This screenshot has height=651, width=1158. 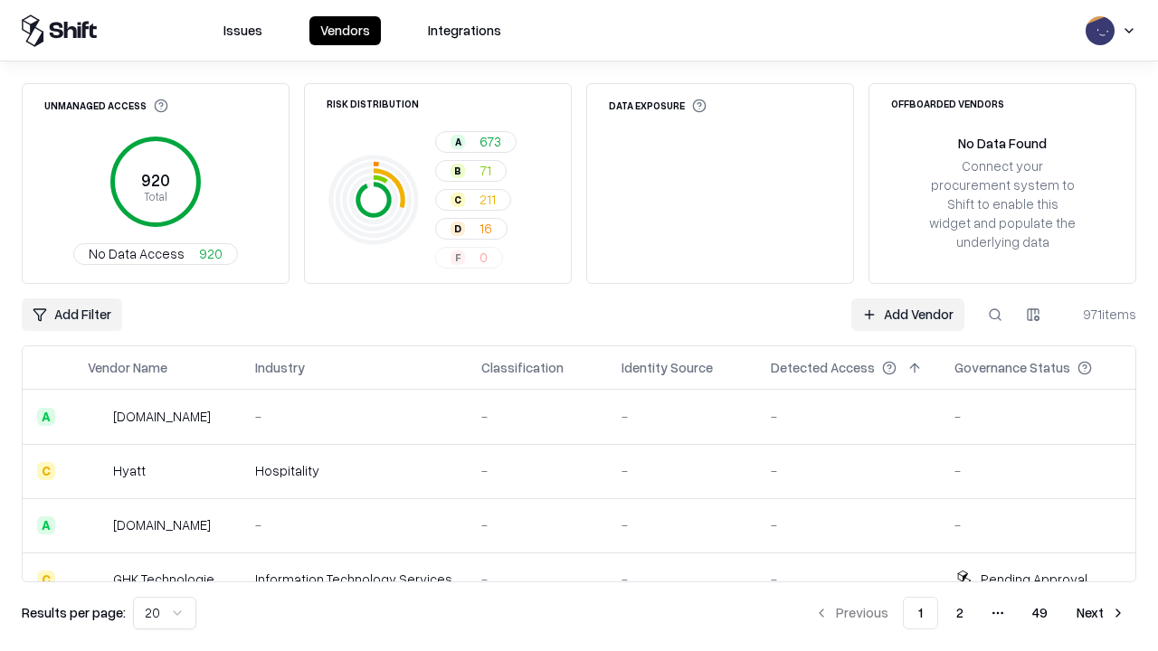 What do you see at coordinates (211, 253) in the screenshot?
I see `span: 920` at bounding box center [211, 253].